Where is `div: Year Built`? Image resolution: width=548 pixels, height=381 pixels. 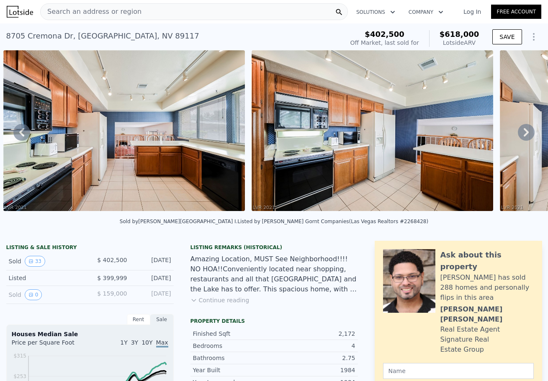
div: Year Built is located at coordinates (234, 370).